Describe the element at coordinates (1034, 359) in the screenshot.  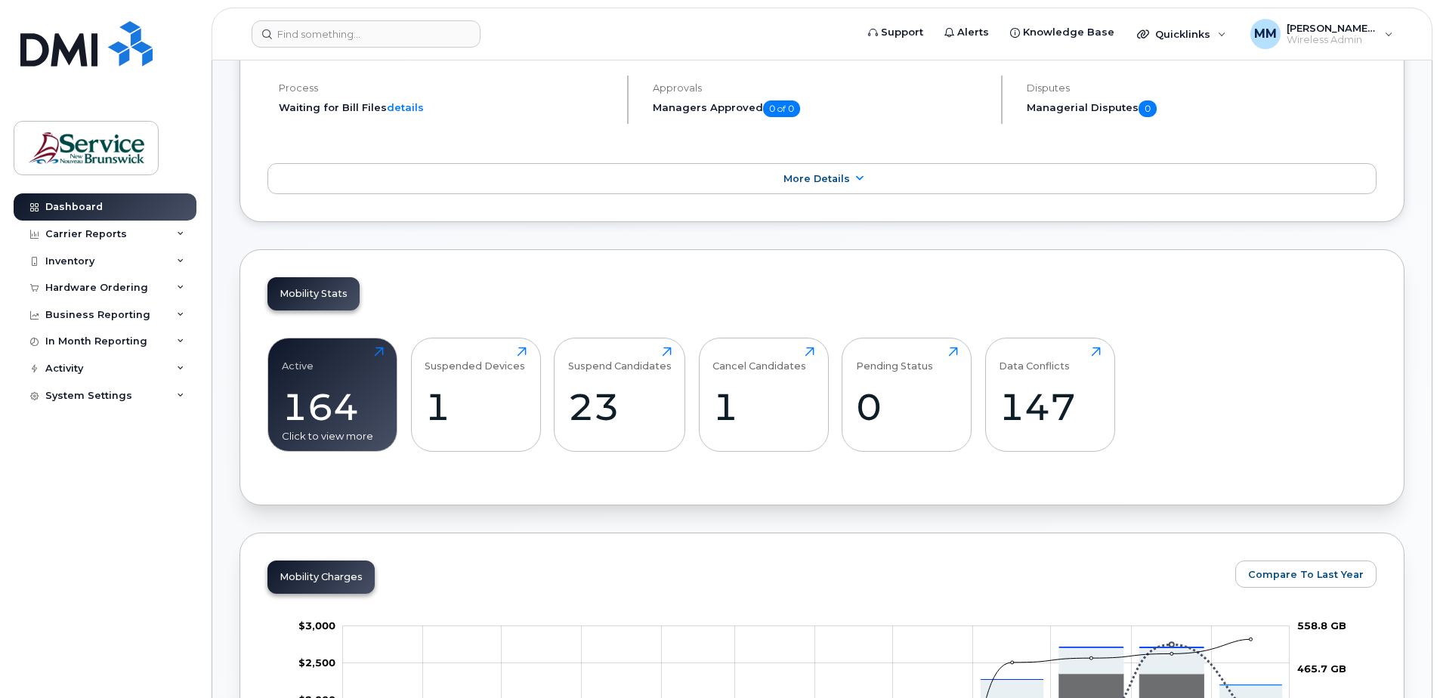
I see `div: Data Conflicts` at that location.